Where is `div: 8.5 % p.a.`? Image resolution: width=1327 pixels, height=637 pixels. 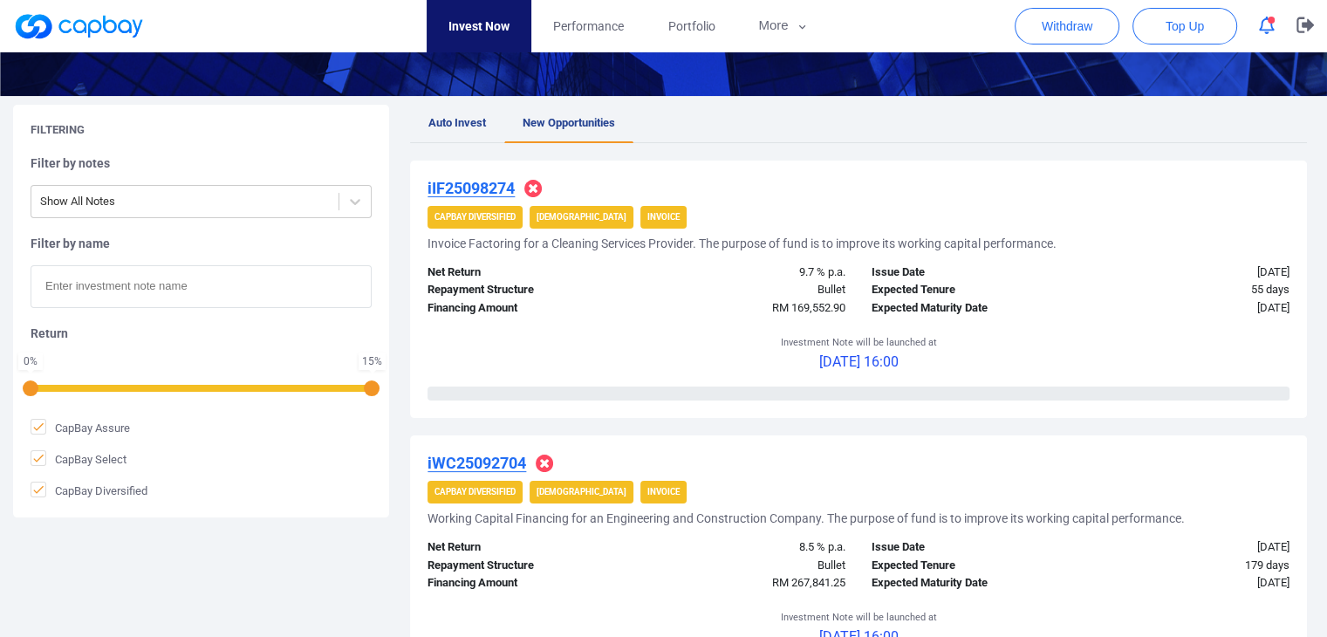
div: 8.5 % p.a. is located at coordinates (748, 547).